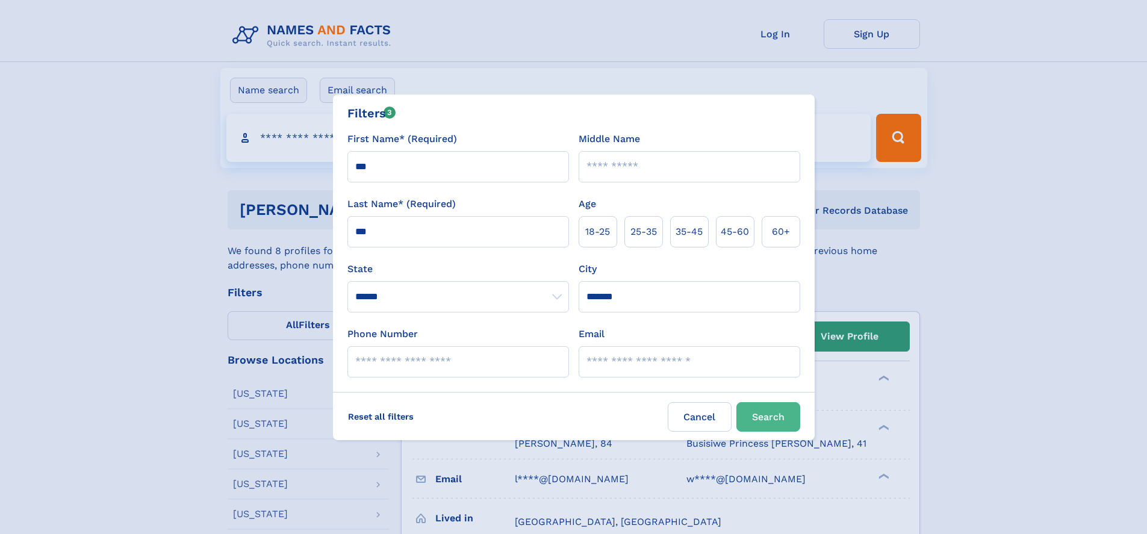 This screenshot has width=1147, height=534. Describe the element at coordinates (382, 334) in the screenshot. I see `label: Phone Number` at that location.